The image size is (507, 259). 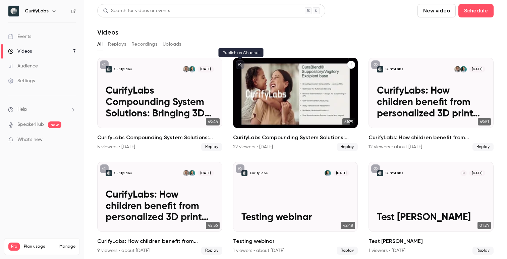 What do you see at coordinates (295, 241) in the screenshot?
I see `h2: Testing webinar` at bounding box center [295, 241].